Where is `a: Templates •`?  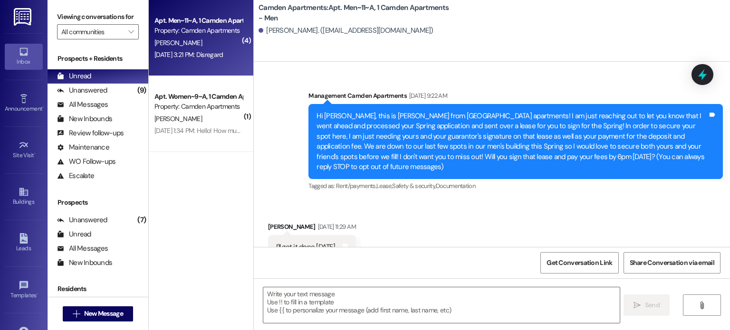
a: Templates • is located at coordinates (24, 291).